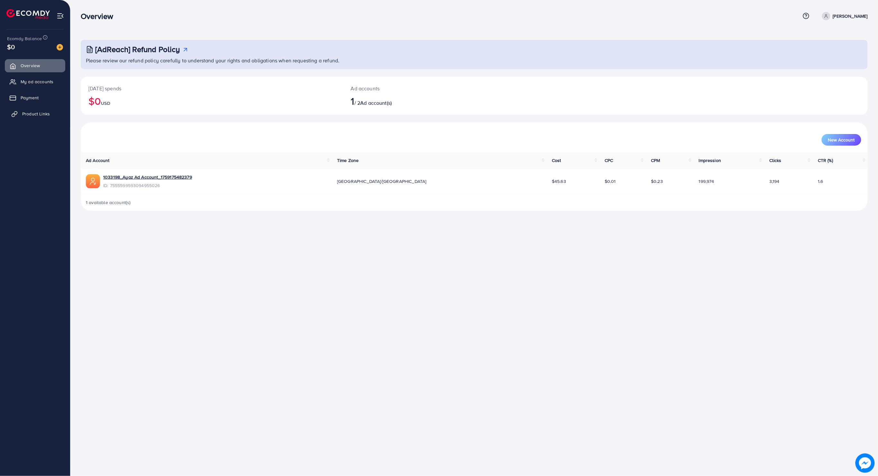 Image resolution: width=878 pixels, height=476 pixels. What do you see at coordinates (821, 181) in the screenshot?
I see `span: 1.6` at bounding box center [821, 181].